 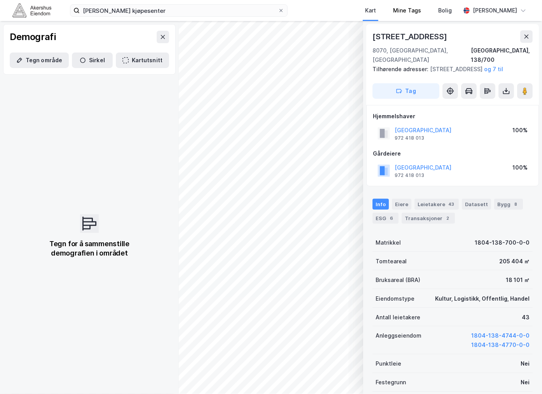 What do you see at coordinates (477, 204) in the screenshot?
I see `div: Datasett` at bounding box center [477, 204].